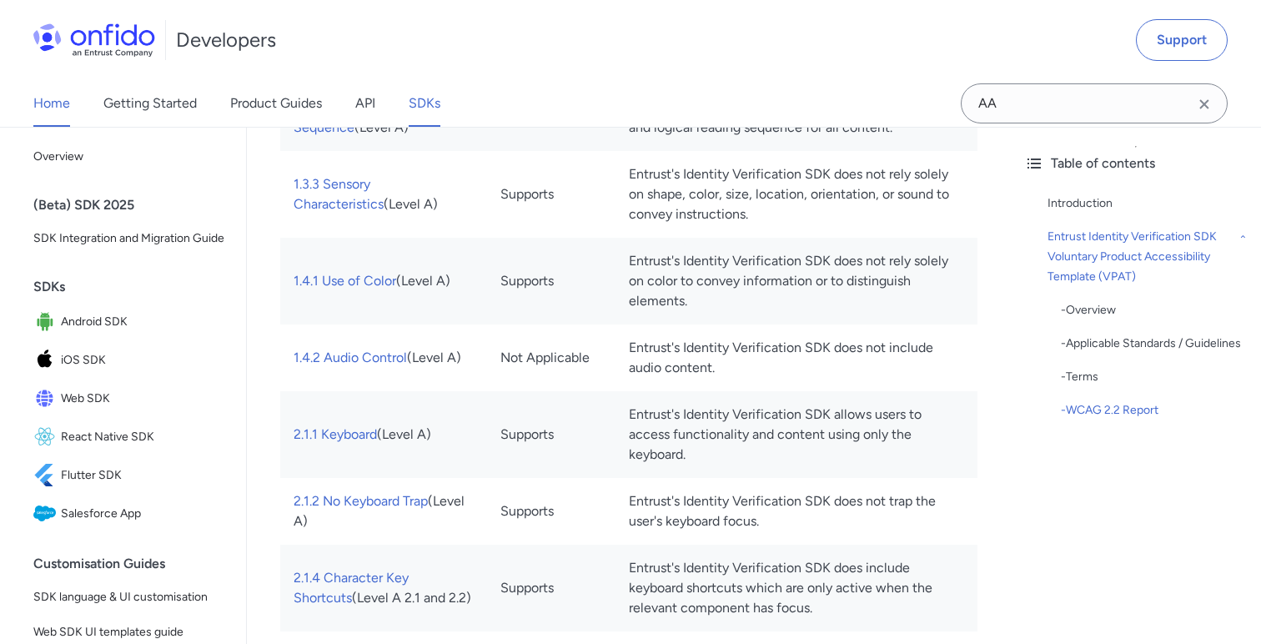 The width and height of the screenshot is (1261, 644). What do you see at coordinates (365, 103) in the screenshot?
I see `a: API` at bounding box center [365, 103].